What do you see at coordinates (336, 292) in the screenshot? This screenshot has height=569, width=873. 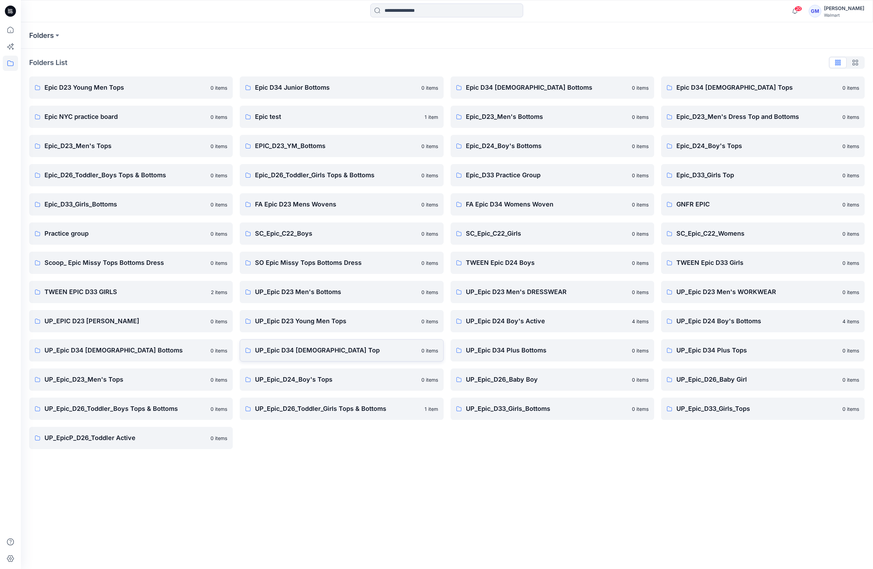 I see `p: UP_Epic D23 Men's Bottoms` at bounding box center [336, 292].